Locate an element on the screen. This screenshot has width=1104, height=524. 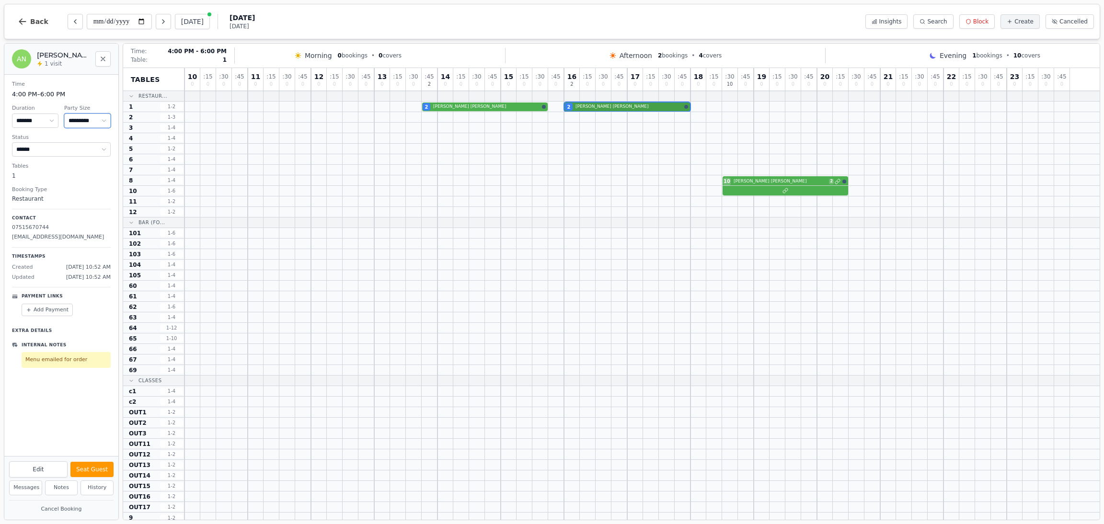
span: bookings is located at coordinates (673, 56).